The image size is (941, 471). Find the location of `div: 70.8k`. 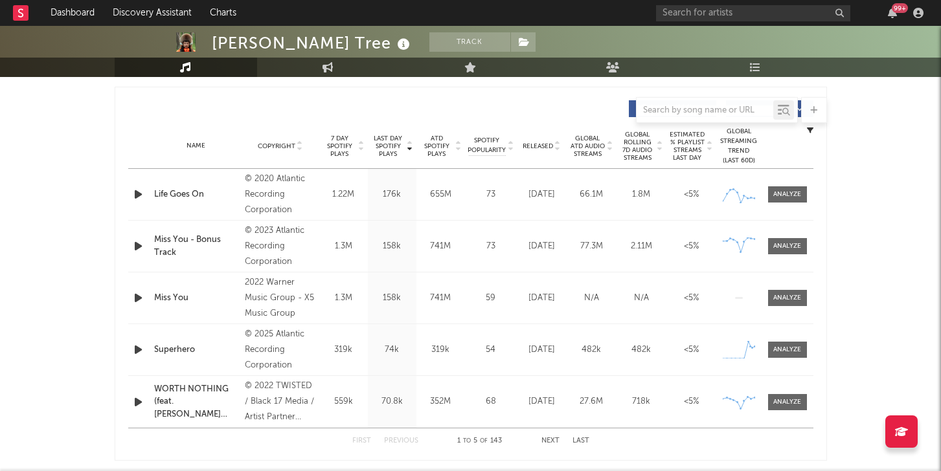

div: 70.8k is located at coordinates (392, 402).